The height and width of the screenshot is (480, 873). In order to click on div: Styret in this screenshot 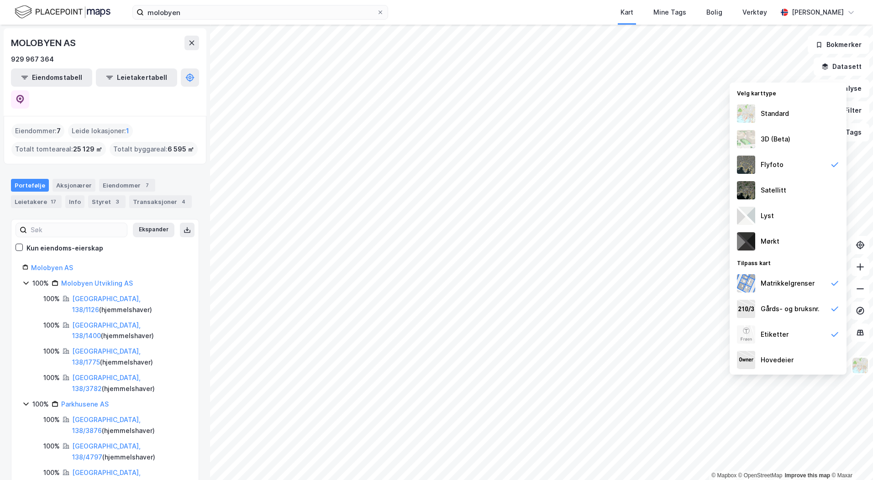, I will do `click(107, 202)`.